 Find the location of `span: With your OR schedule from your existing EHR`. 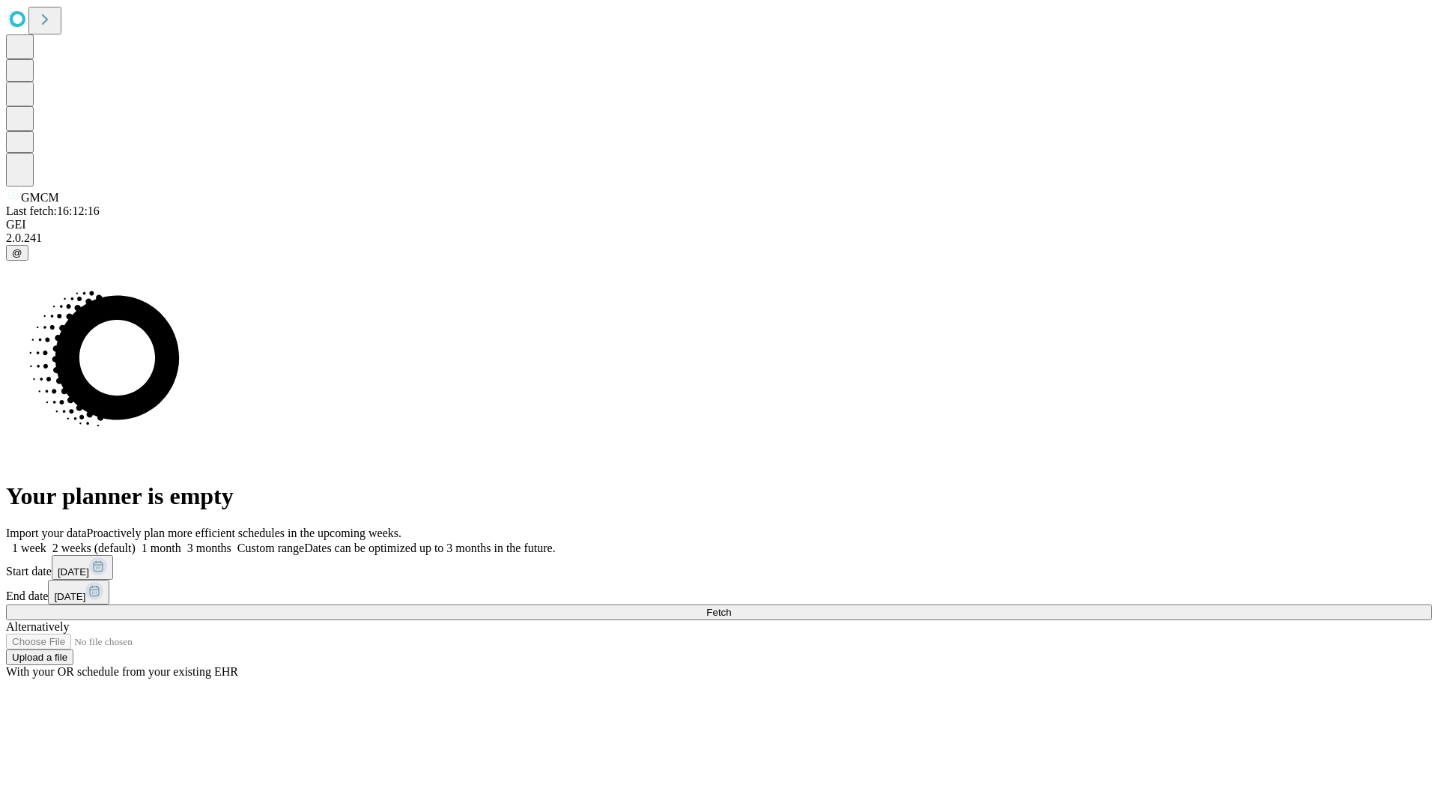

span: With your OR schedule from your existing EHR is located at coordinates (122, 671).